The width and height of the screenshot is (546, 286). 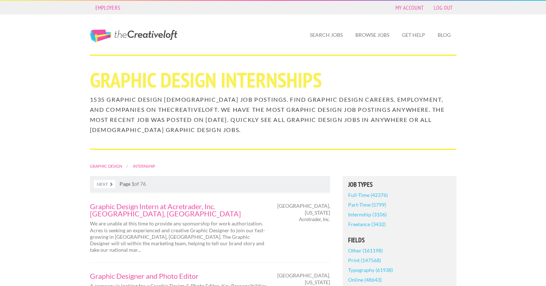 I want to click on a: Next, so click(x=104, y=184).